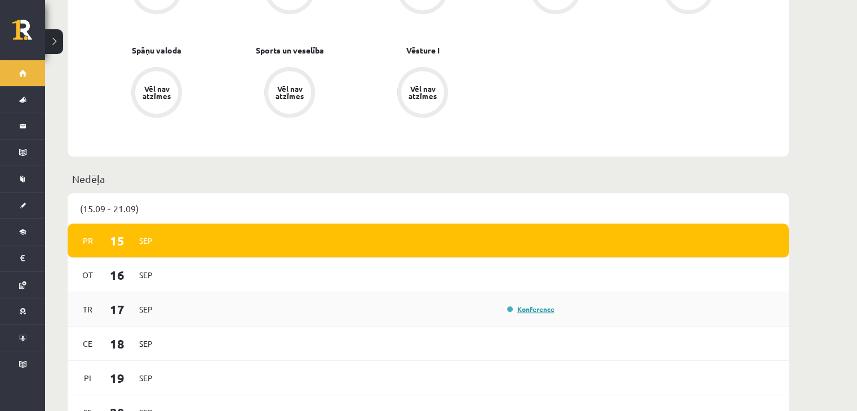 Image resolution: width=857 pixels, height=411 pixels. I want to click on a: Sports un veselība, so click(290, 50).